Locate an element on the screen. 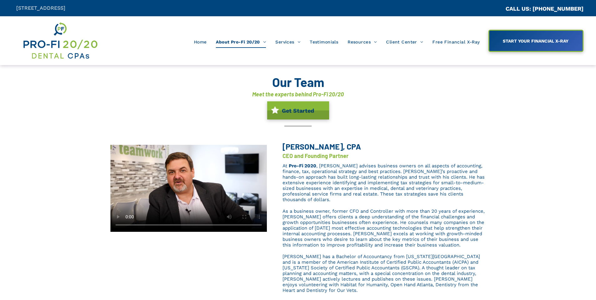  a: Services is located at coordinates (288, 42).